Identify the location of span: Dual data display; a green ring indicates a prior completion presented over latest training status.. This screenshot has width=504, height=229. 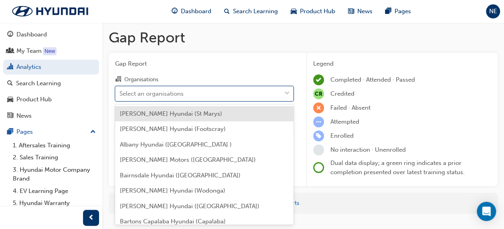
(397, 167).